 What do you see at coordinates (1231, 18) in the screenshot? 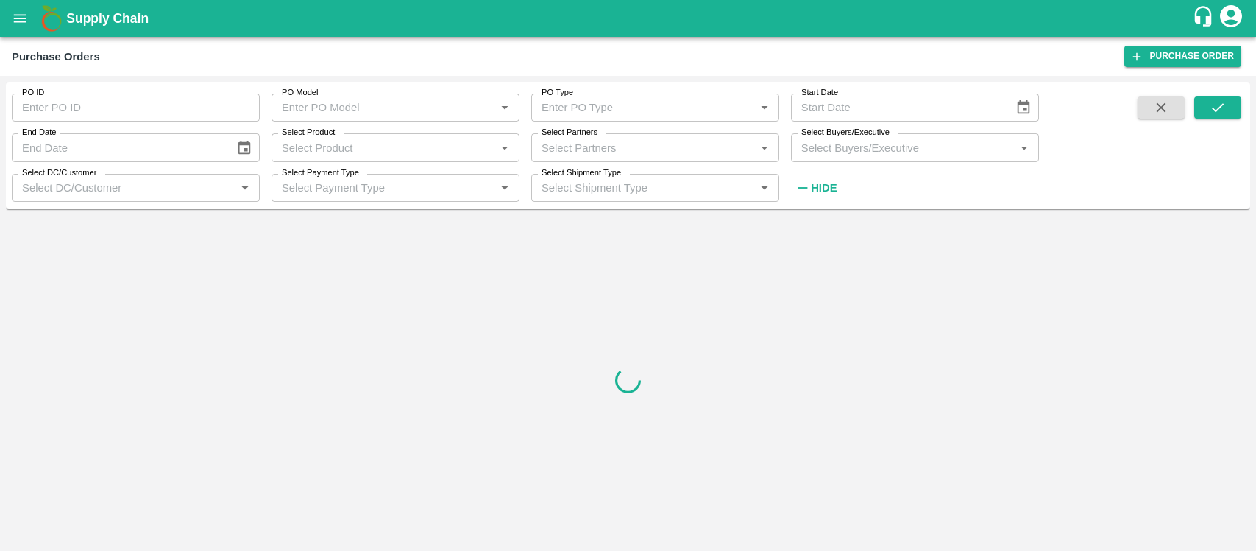
I see `div: account of current user` at bounding box center [1231, 18].